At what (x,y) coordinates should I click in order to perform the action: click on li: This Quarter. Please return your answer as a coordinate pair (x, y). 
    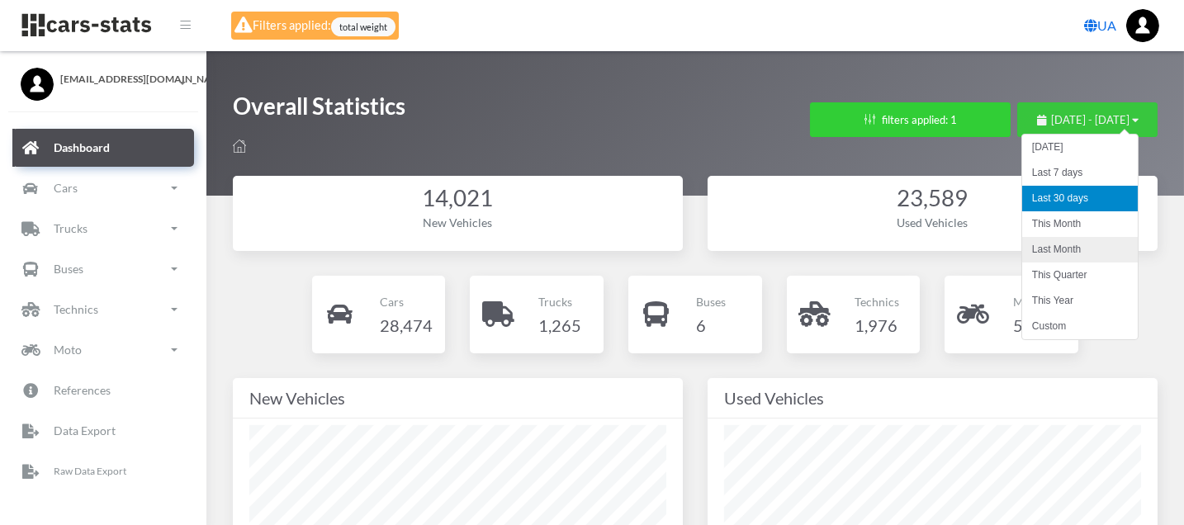
    Looking at the image, I should click on (1080, 275).